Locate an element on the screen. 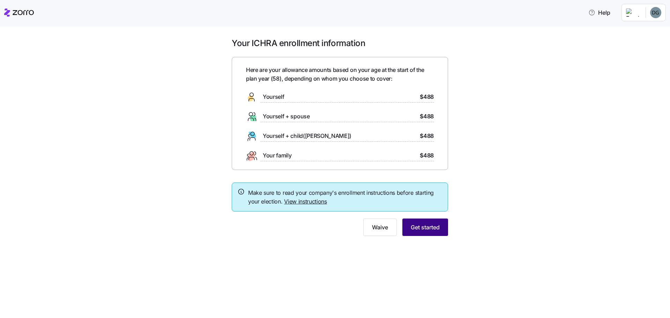 Image resolution: width=670 pixels, height=318 pixels. button: Get started is located at coordinates (425, 227).